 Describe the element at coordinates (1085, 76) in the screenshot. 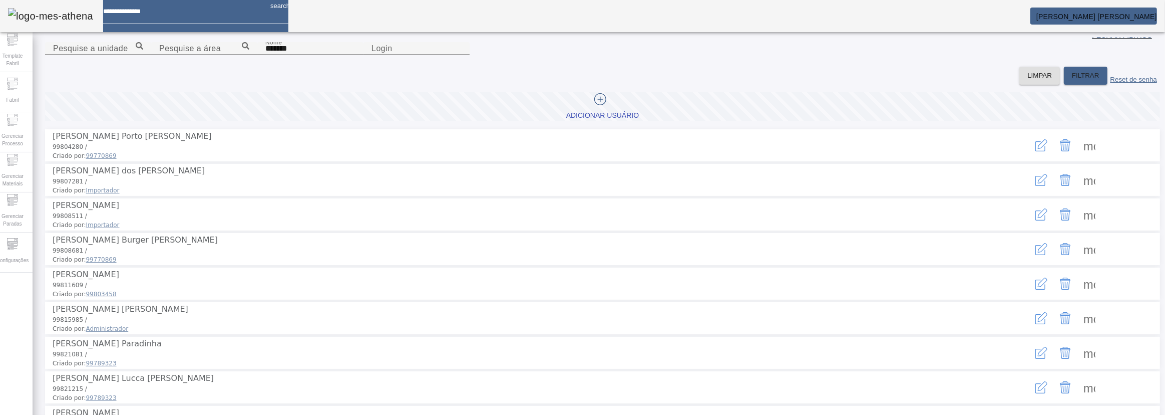

I see `button: FILTRAR` at that location.